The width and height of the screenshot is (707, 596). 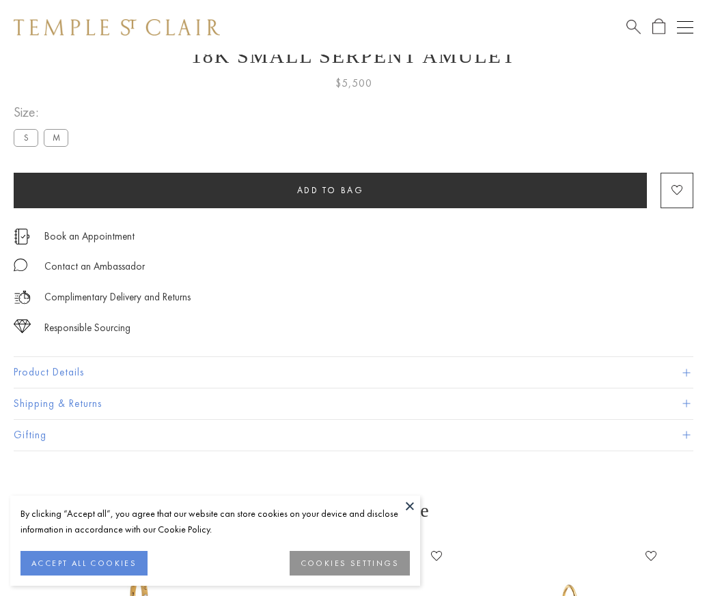 I want to click on button: Shipping & Returns, so click(x=353, y=403).